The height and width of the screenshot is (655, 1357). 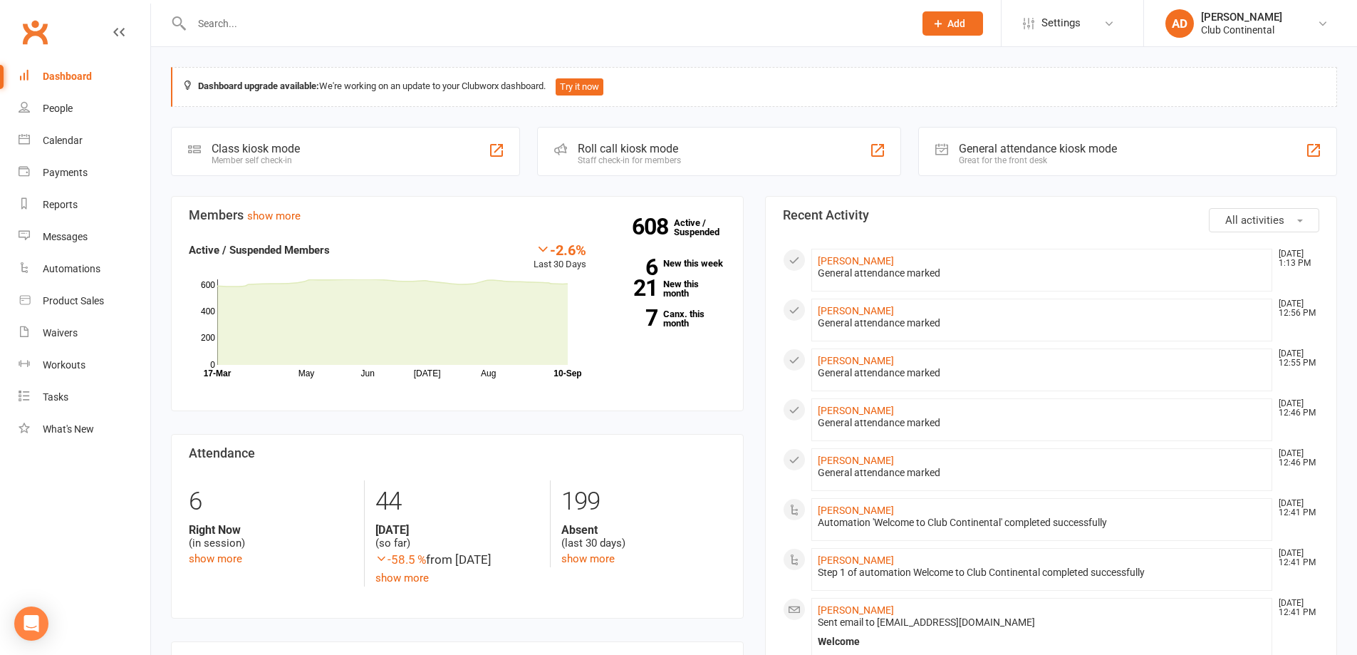 I want to click on div: Staff check-in for members, so click(x=629, y=160).